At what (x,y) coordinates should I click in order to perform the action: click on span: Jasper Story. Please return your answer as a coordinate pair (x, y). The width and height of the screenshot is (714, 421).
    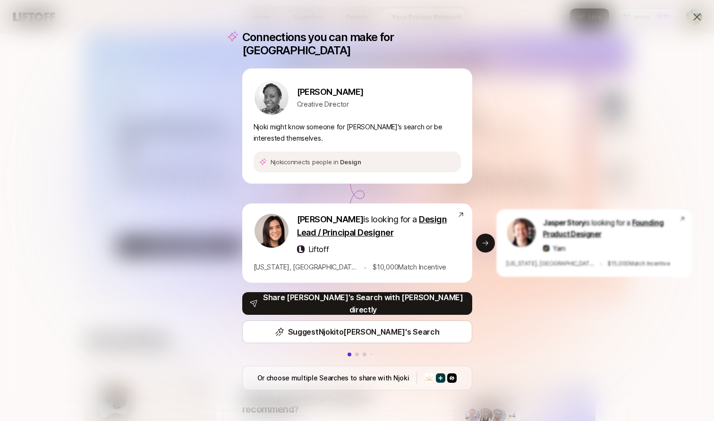
    Looking at the image, I should click on (564, 223).